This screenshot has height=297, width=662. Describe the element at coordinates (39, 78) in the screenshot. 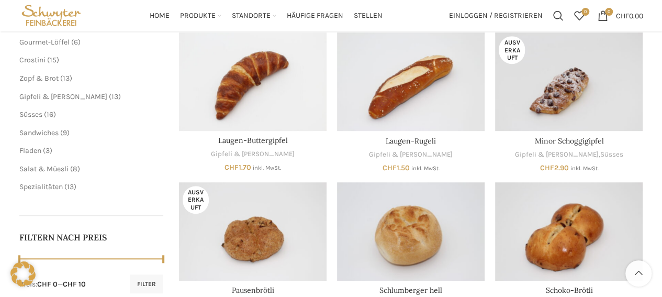

I see `span: Zopf & Brot` at that location.